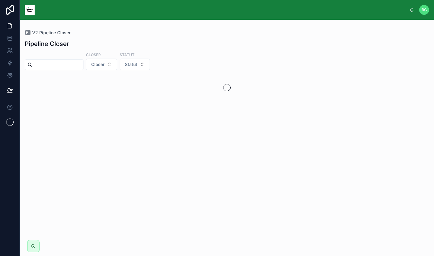 This screenshot has height=256, width=434. What do you see at coordinates (51, 33) in the screenshot?
I see `span: V2 Pipeline Closer` at bounding box center [51, 33].